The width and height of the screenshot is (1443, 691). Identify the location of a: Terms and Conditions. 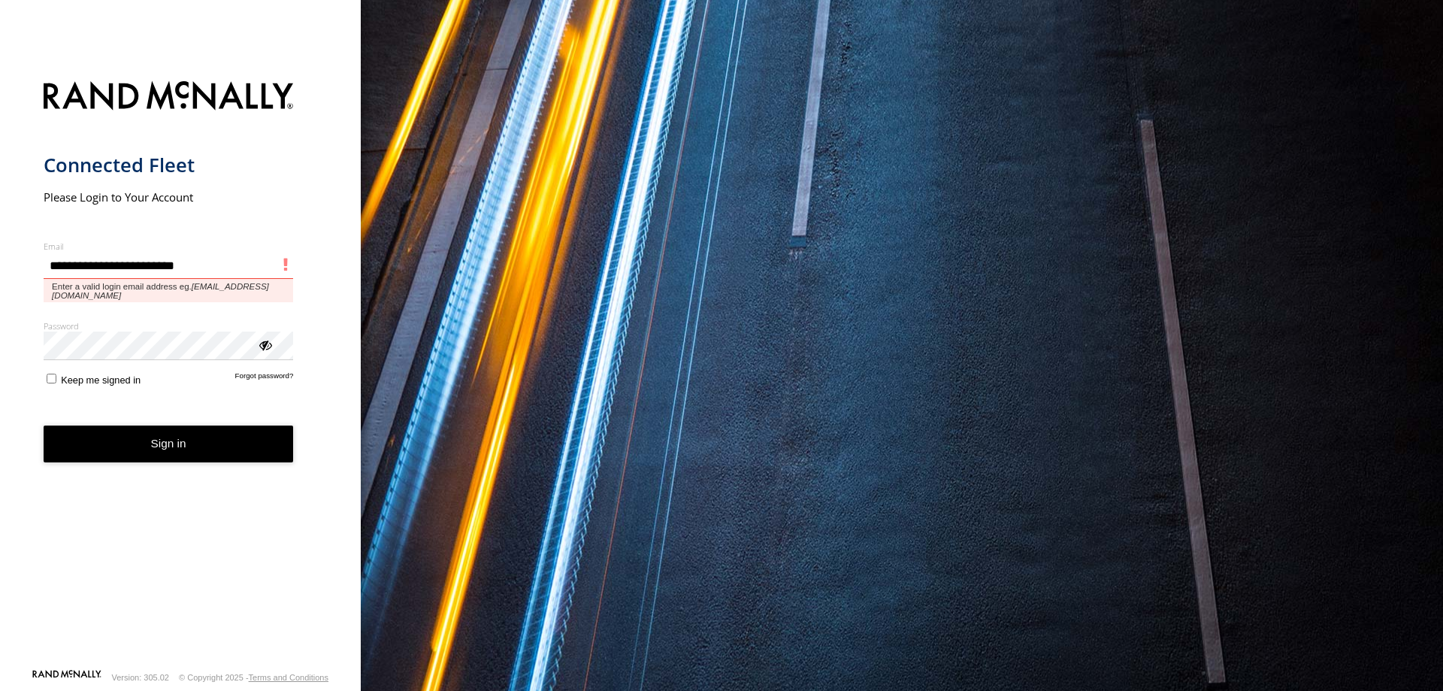
(289, 677).